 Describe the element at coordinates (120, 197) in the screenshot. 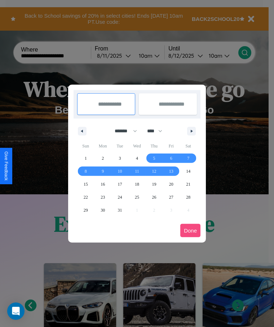

I see `span: 24` at that location.